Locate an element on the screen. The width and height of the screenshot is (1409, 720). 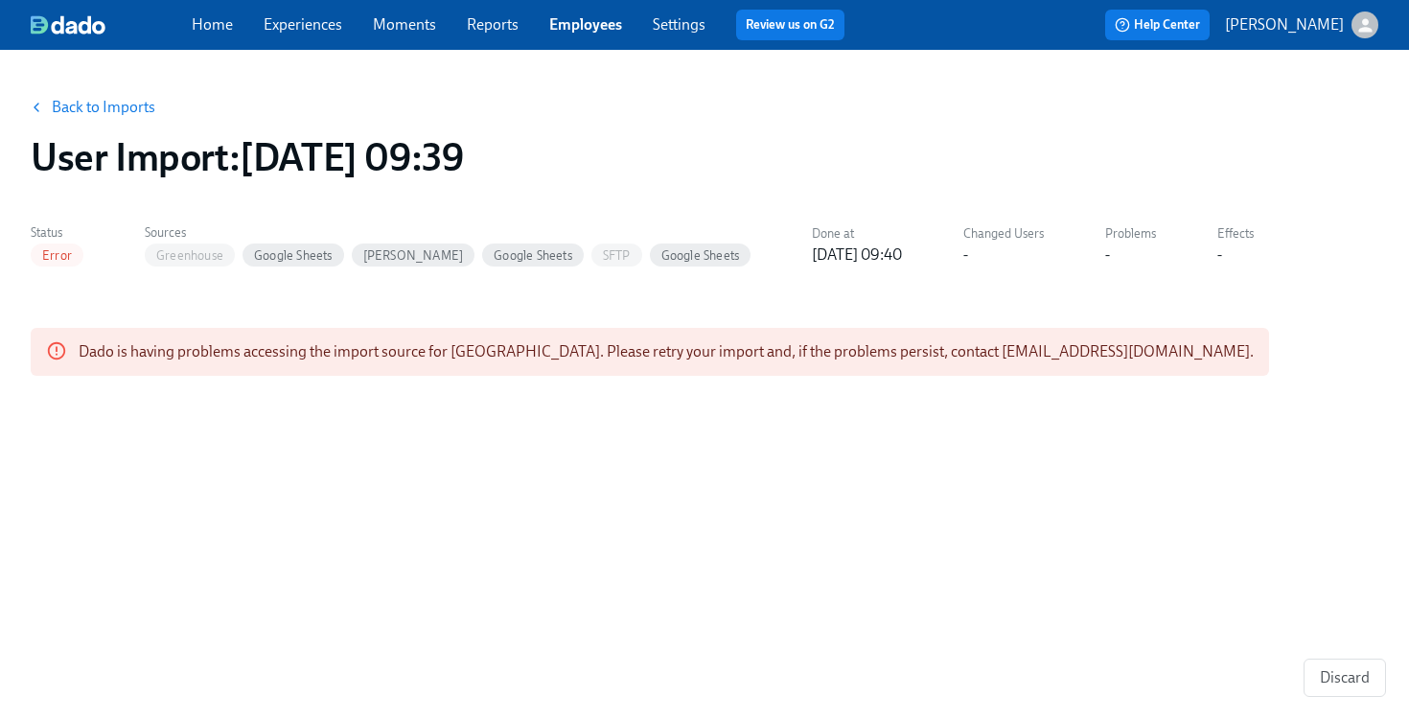
span: SFTP is located at coordinates (616, 255).